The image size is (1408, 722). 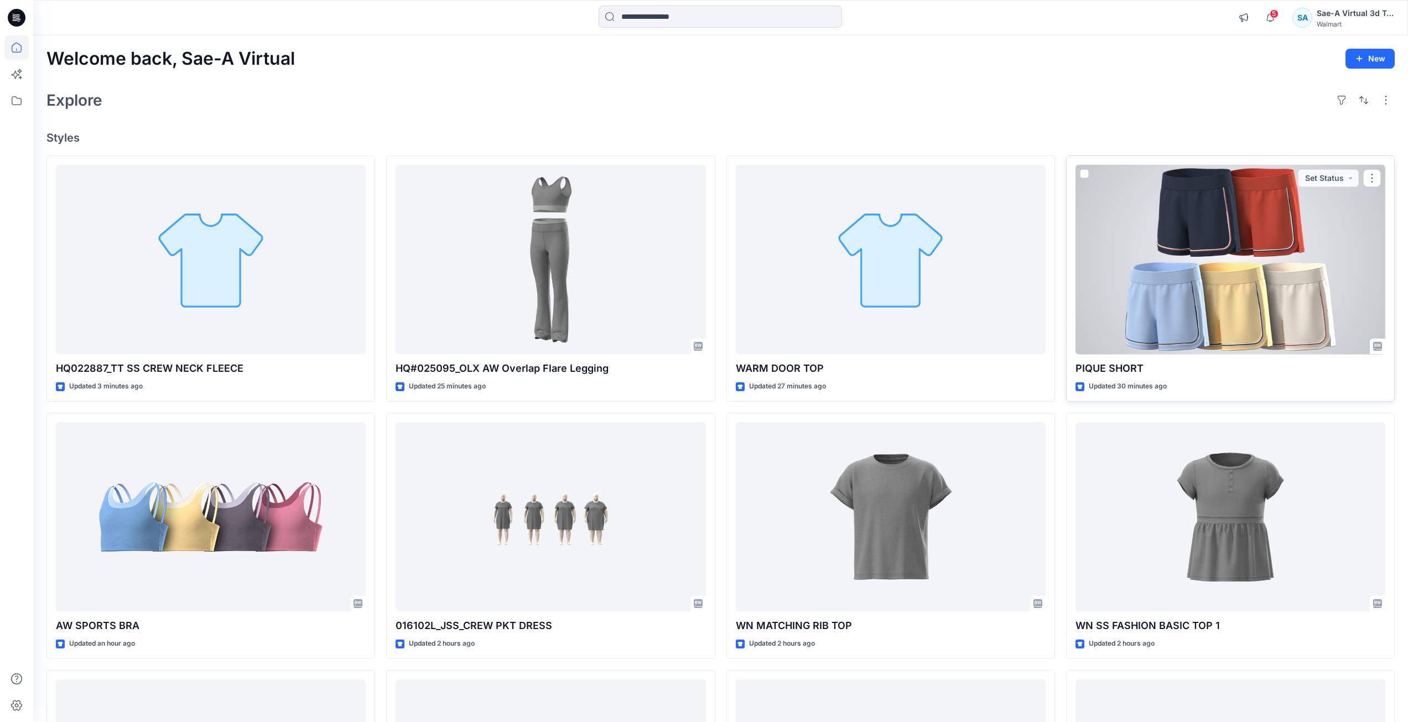 I want to click on h2: Explore, so click(x=74, y=100).